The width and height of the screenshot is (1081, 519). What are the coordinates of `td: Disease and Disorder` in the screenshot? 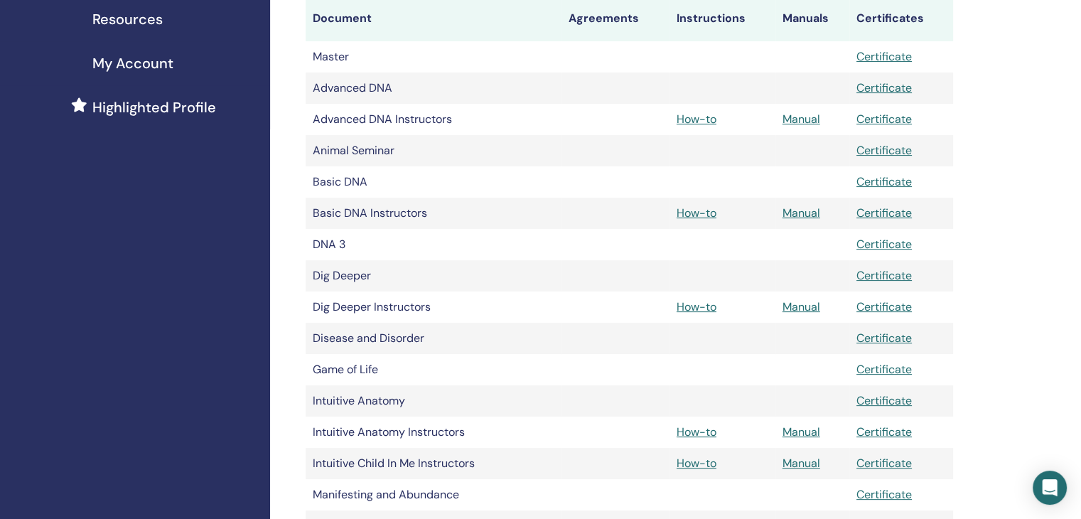 It's located at (434, 338).